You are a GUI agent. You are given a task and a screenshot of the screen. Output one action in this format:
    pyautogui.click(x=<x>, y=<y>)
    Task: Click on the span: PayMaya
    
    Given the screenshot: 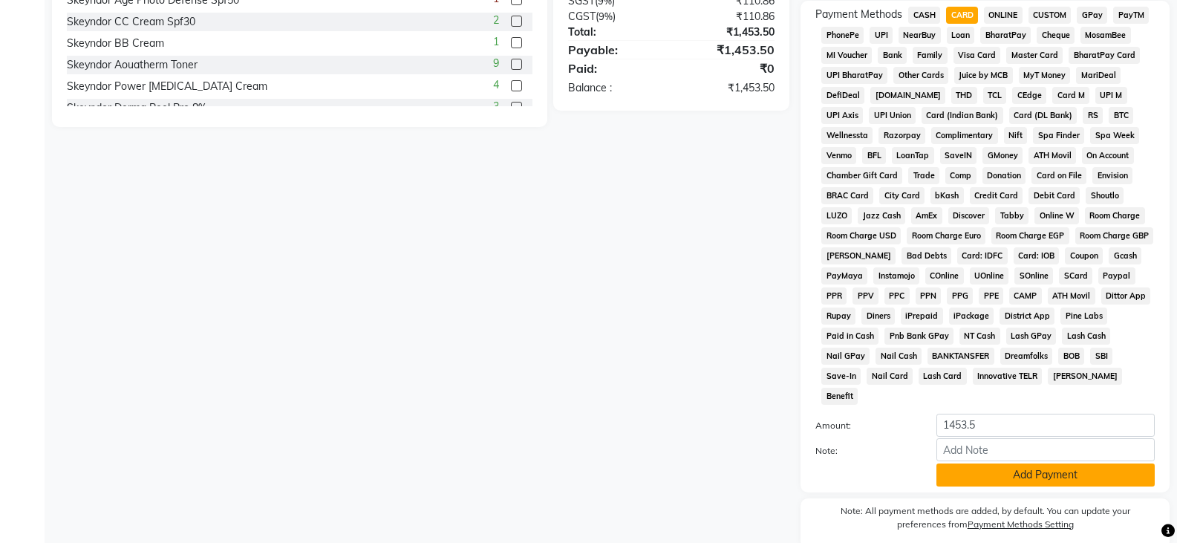 What is the action you would take?
    pyautogui.click(x=845, y=276)
    